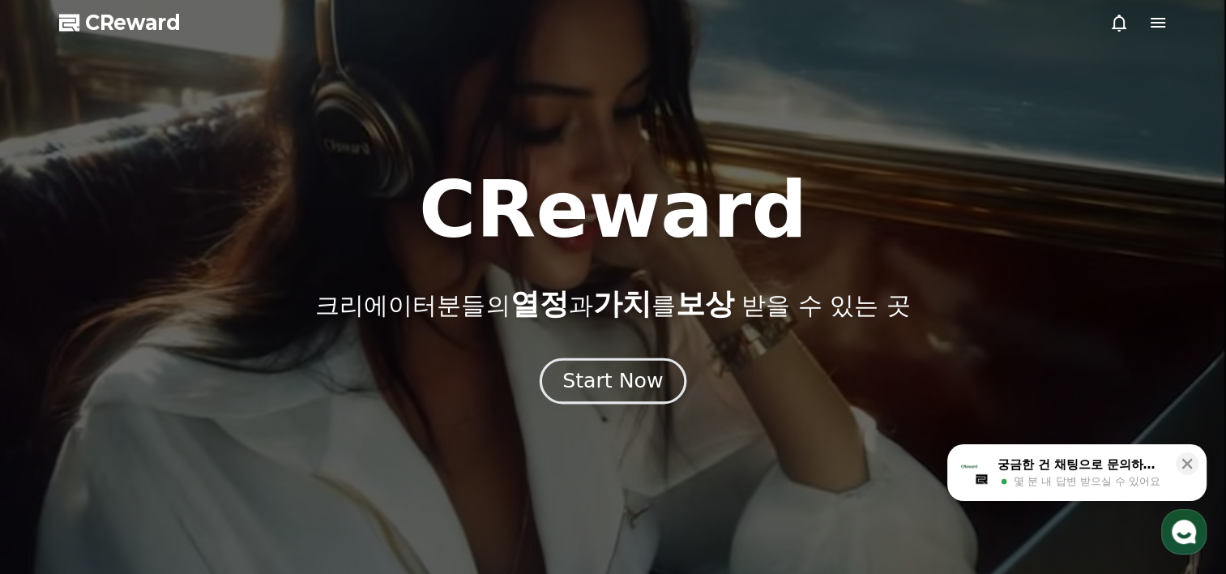 The height and width of the screenshot is (574, 1226). I want to click on span: 홈, so click(56, 470).